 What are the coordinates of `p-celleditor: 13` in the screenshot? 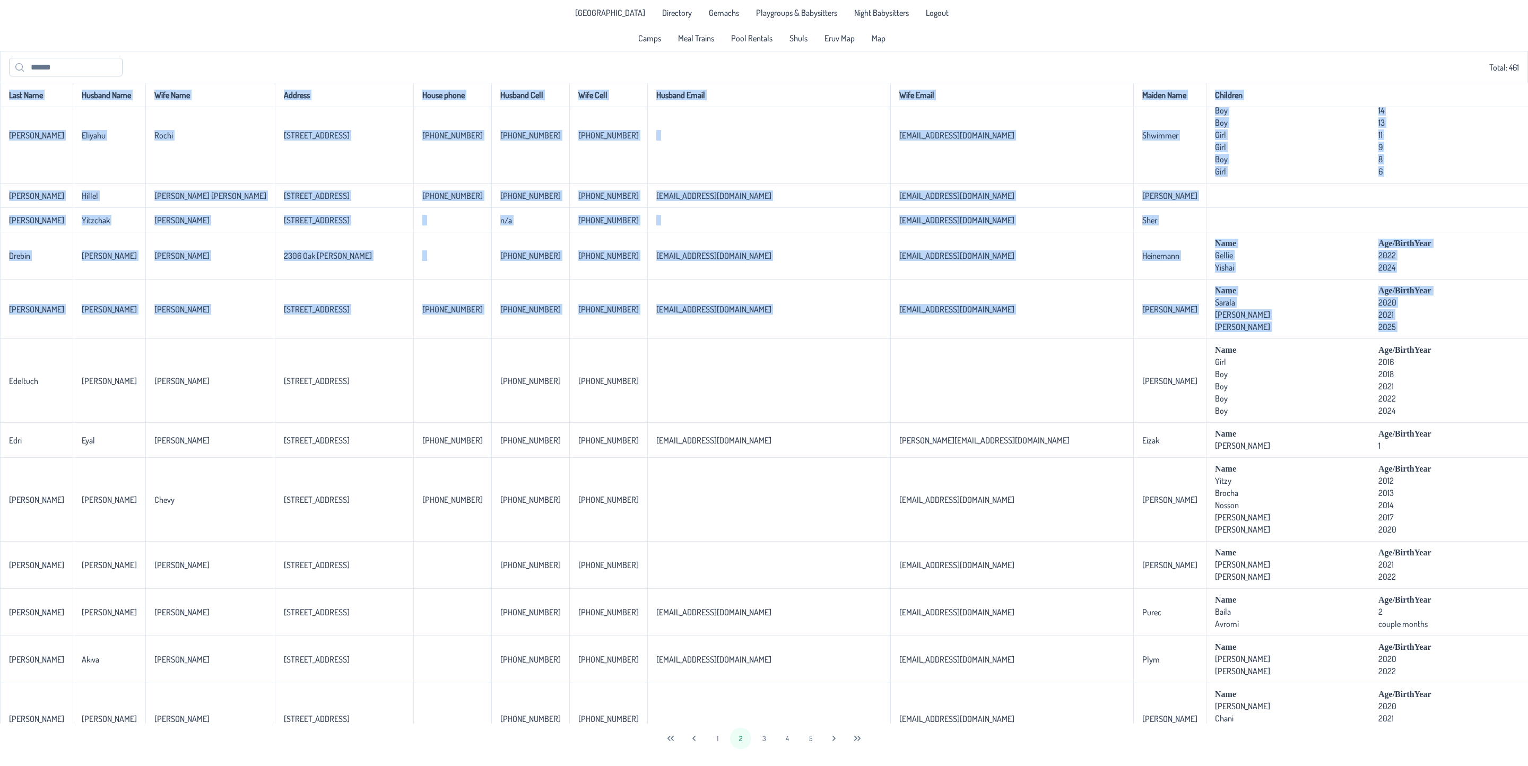 It's located at (1382, 123).